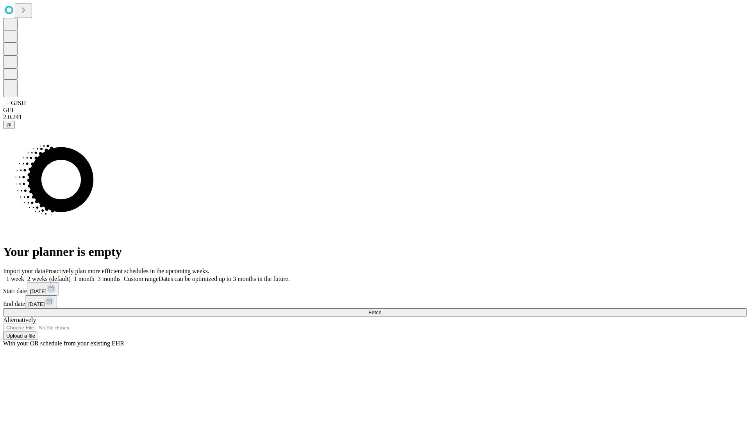  Describe the element at coordinates (375, 110) in the screenshot. I see `div: GEI` at that location.